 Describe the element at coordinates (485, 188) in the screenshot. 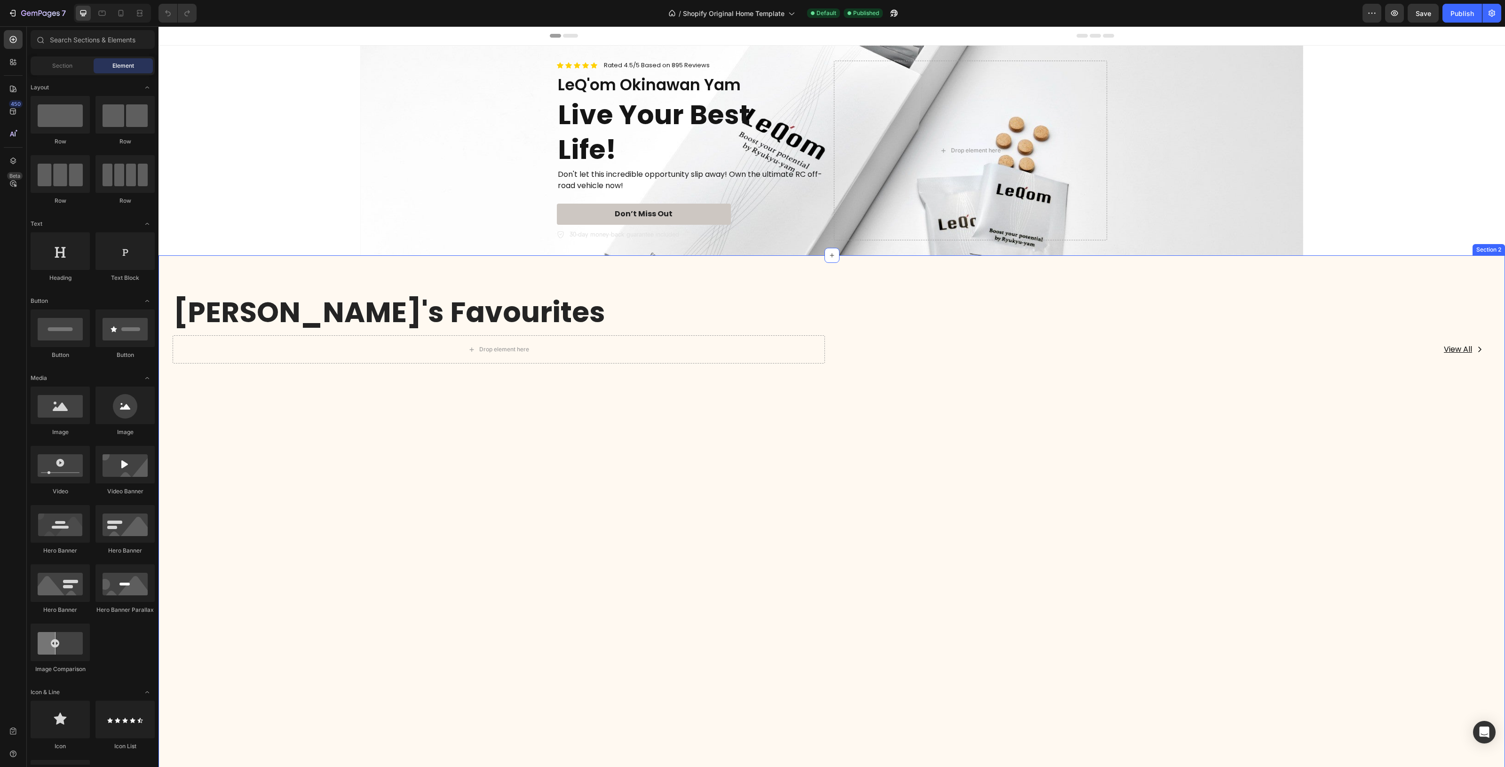

I see `div: Don’t Miss Out` at that location.